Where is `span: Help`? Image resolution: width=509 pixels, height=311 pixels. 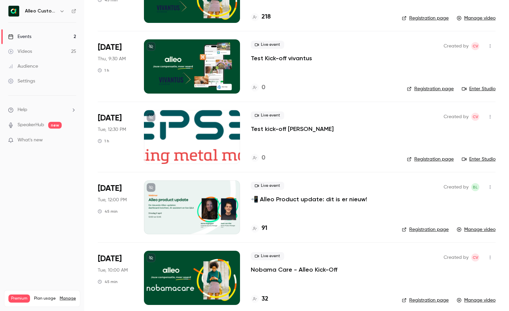 span: Help is located at coordinates (22, 110).